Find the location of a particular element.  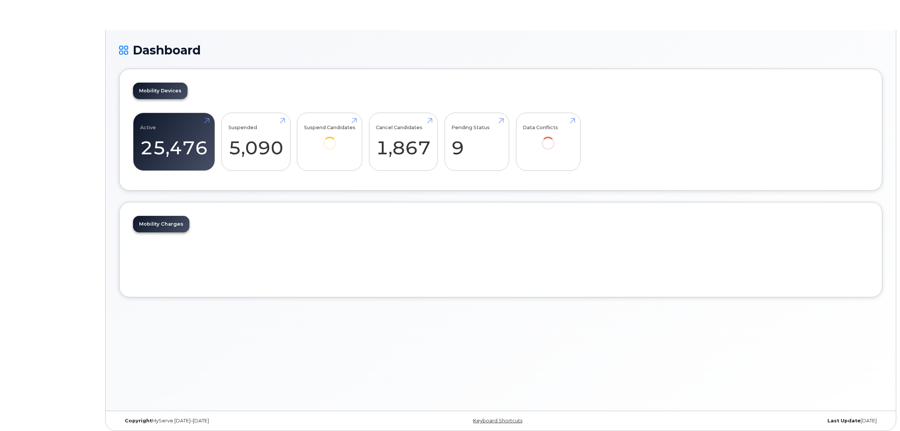

a: Active 25,476 is located at coordinates (174, 142).